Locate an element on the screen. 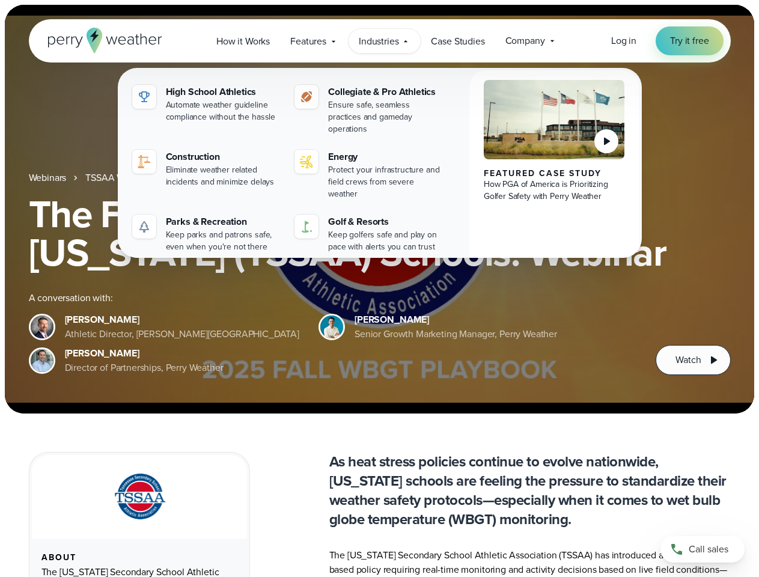 Image resolution: width=759 pixels, height=577 pixels. a: Call sales is located at coordinates (702, 549).